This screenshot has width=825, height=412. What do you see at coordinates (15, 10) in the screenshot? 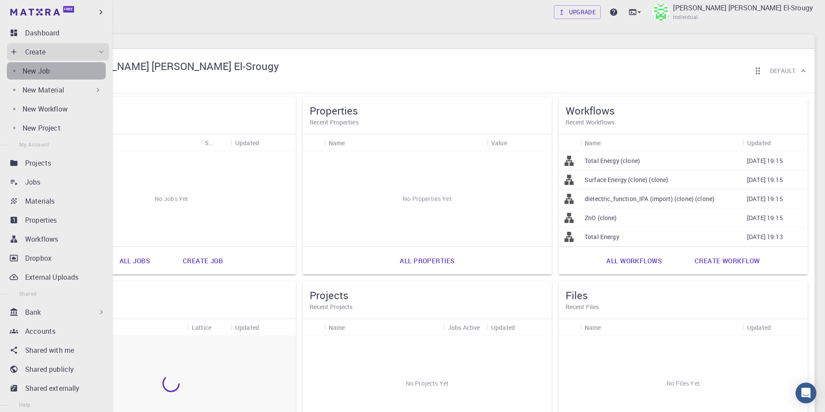
I see `span: الدعم` at bounding box center [15, 10].